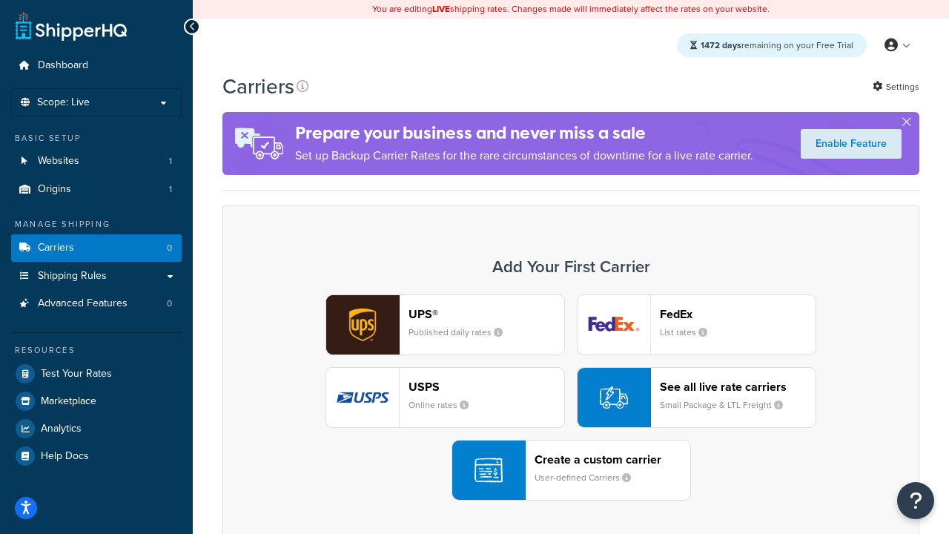 Image resolution: width=949 pixels, height=534 pixels. Describe the element at coordinates (56, 248) in the screenshot. I see `span: Carriers` at that location.